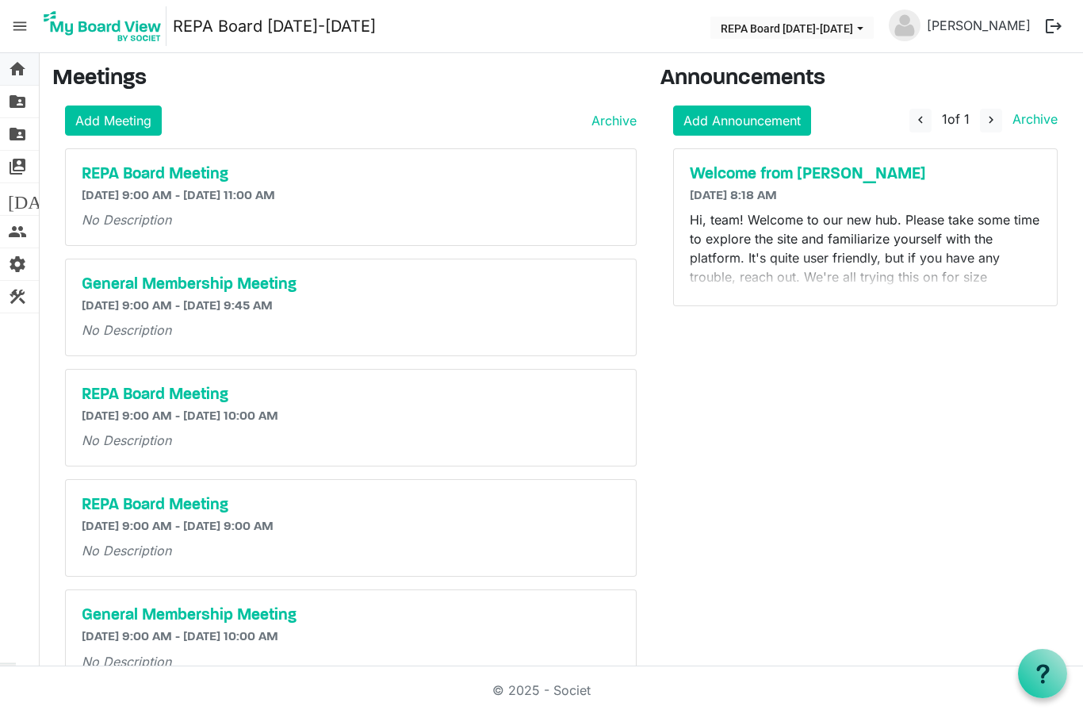  What do you see at coordinates (1054, 26) in the screenshot?
I see `button: logout` at bounding box center [1054, 26].